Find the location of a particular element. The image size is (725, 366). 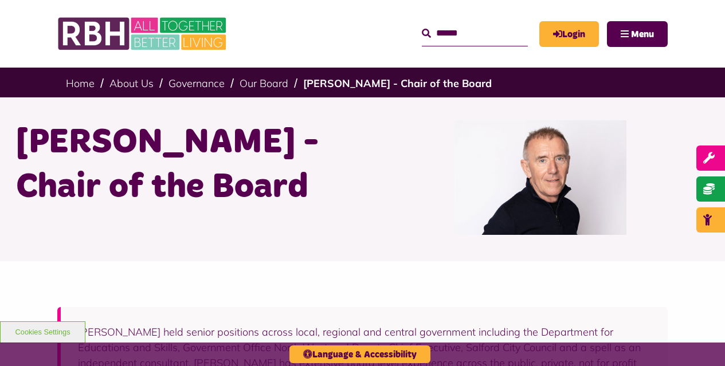

button: Language & Accessibility is located at coordinates (360, 354).